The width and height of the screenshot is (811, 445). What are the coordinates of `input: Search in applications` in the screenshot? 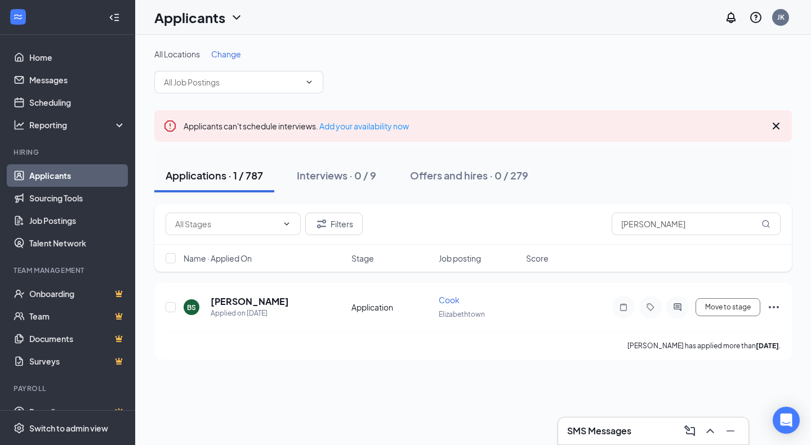 It's located at (696, 224).